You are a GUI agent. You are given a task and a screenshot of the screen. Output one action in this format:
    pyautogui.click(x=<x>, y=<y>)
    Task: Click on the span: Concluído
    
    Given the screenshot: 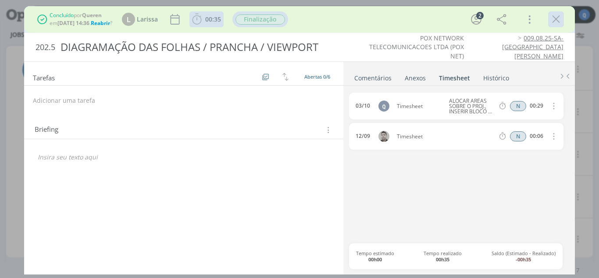 What is the action you would take?
    pyautogui.click(x=61, y=15)
    